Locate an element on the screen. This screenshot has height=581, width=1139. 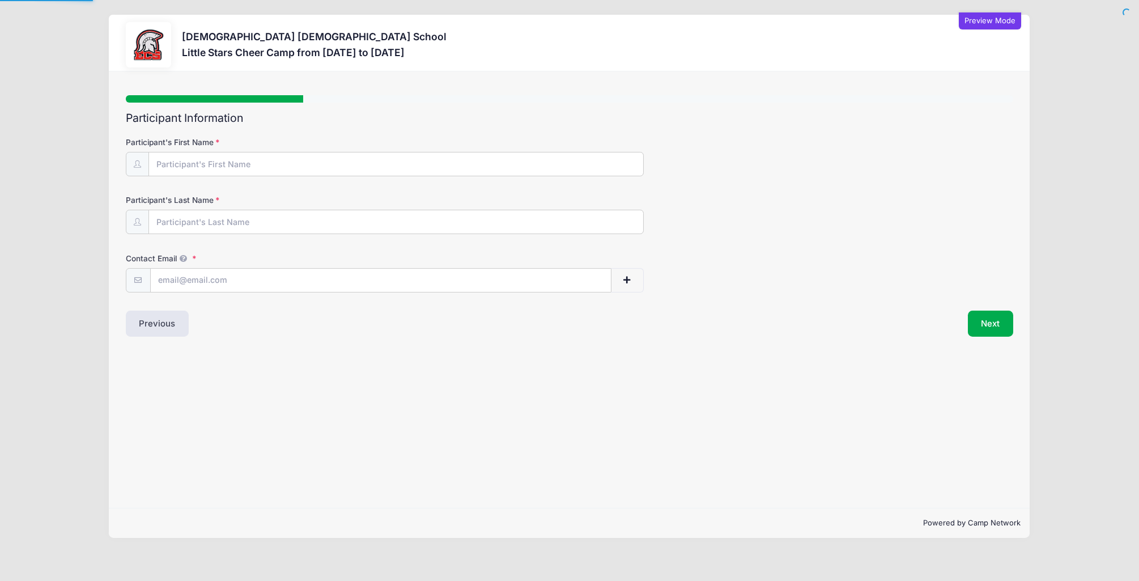
button: Previous is located at coordinates (158, 324).